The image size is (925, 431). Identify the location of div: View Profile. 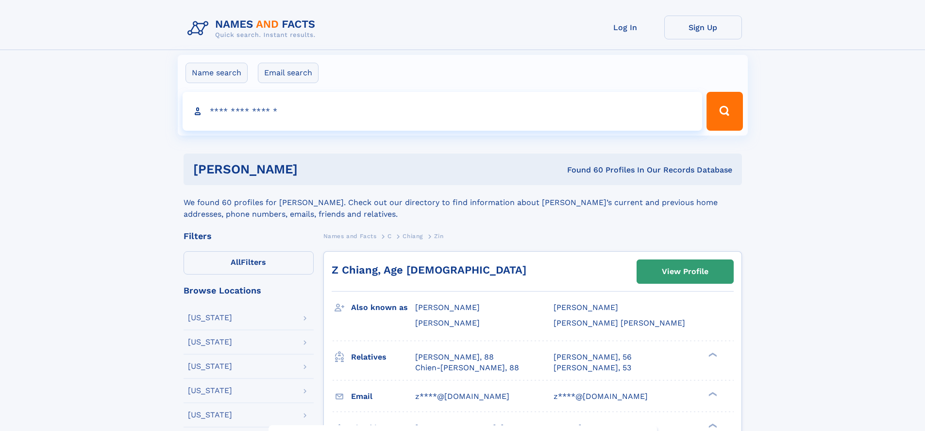
(685, 271).